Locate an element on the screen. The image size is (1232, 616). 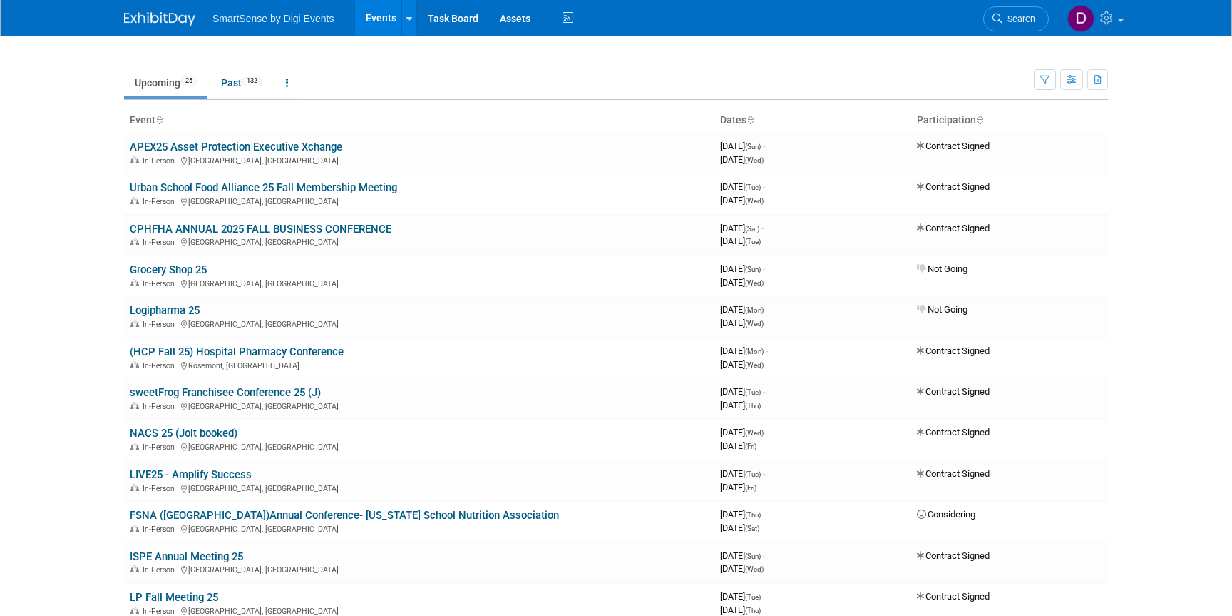
a: Search is located at coordinates (1016, 19).